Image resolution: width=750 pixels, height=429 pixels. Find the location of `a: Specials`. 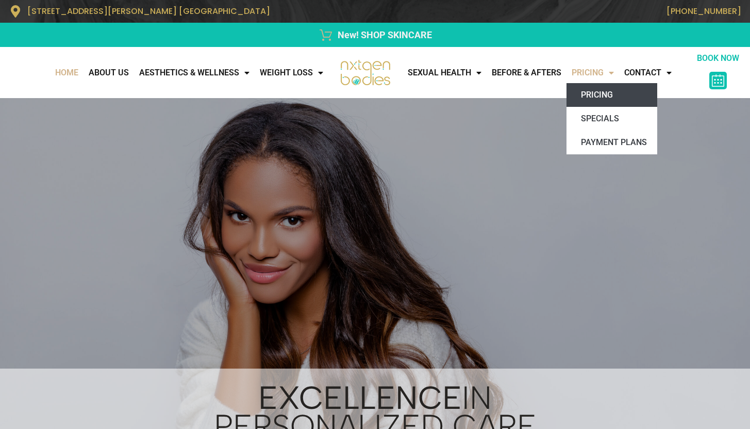

a: Specials is located at coordinates (612, 119).